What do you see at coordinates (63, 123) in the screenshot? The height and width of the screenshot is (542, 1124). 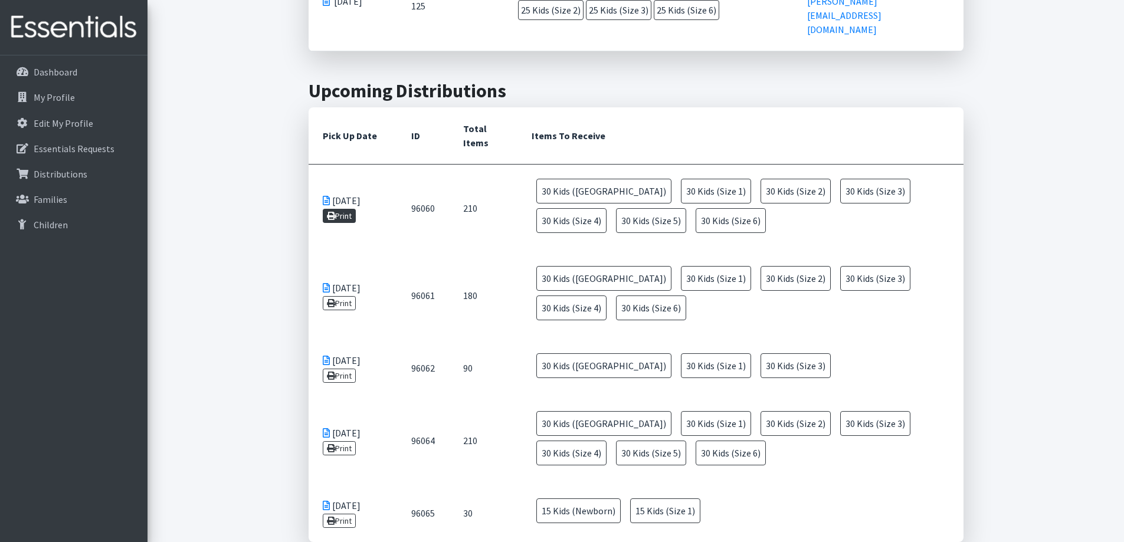 I see `p: Edit My Profile` at bounding box center [63, 123].